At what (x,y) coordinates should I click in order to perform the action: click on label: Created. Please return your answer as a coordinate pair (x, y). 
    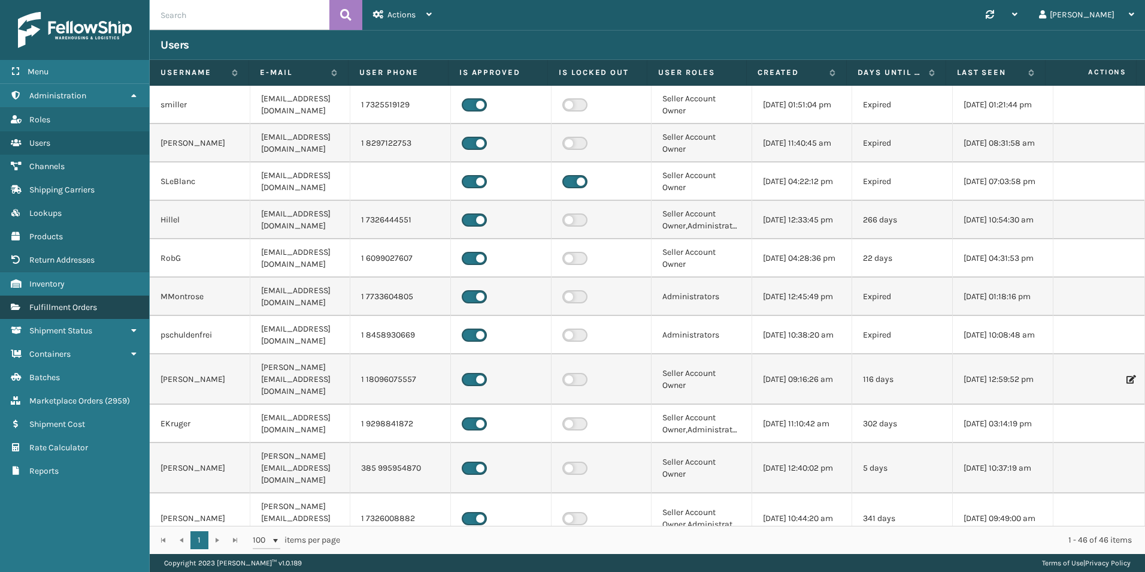
    Looking at the image, I should click on (790, 72).